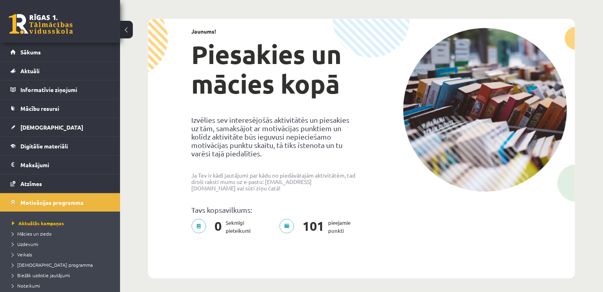  I want to click on a: Aktuāli, so click(60, 71).